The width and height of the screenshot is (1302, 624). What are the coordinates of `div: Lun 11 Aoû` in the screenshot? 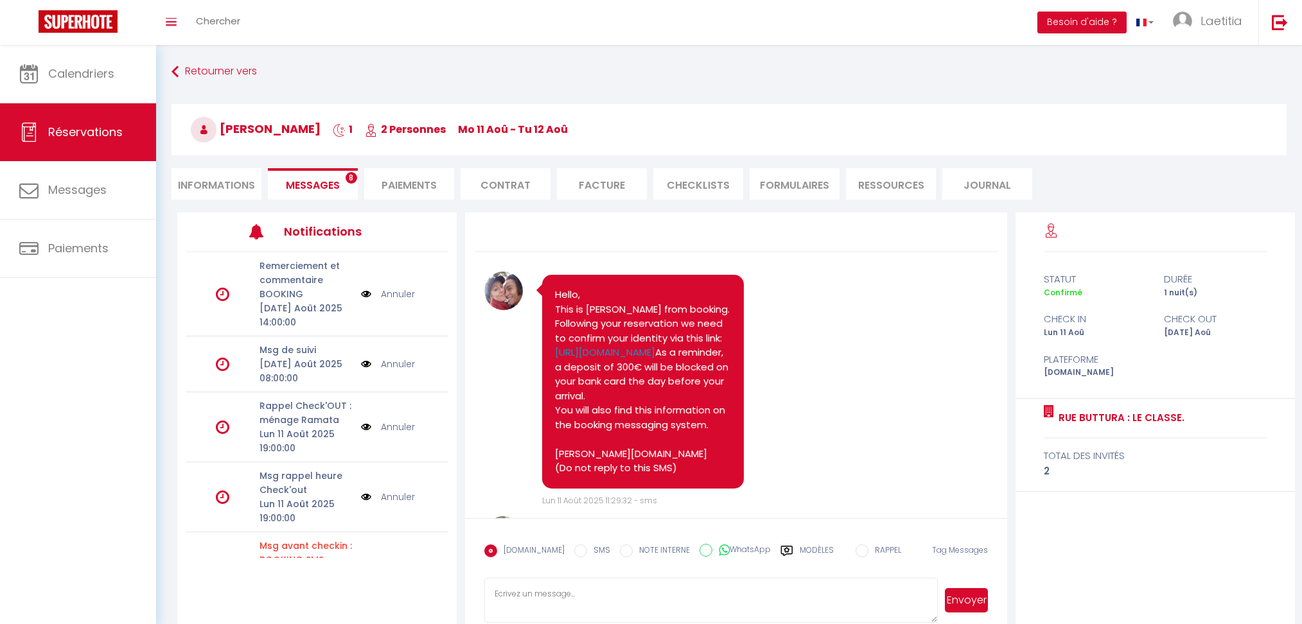 It's located at (1095, 333).